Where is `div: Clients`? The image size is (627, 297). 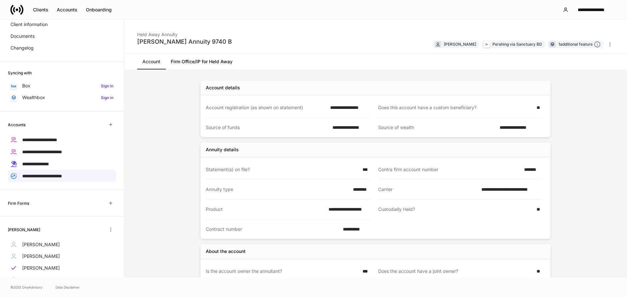
div: Clients is located at coordinates (40, 10).